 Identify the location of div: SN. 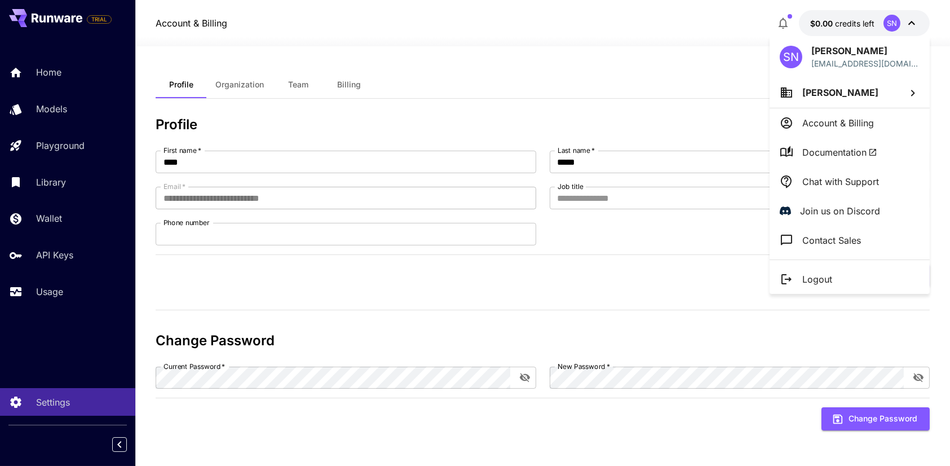
(791, 57).